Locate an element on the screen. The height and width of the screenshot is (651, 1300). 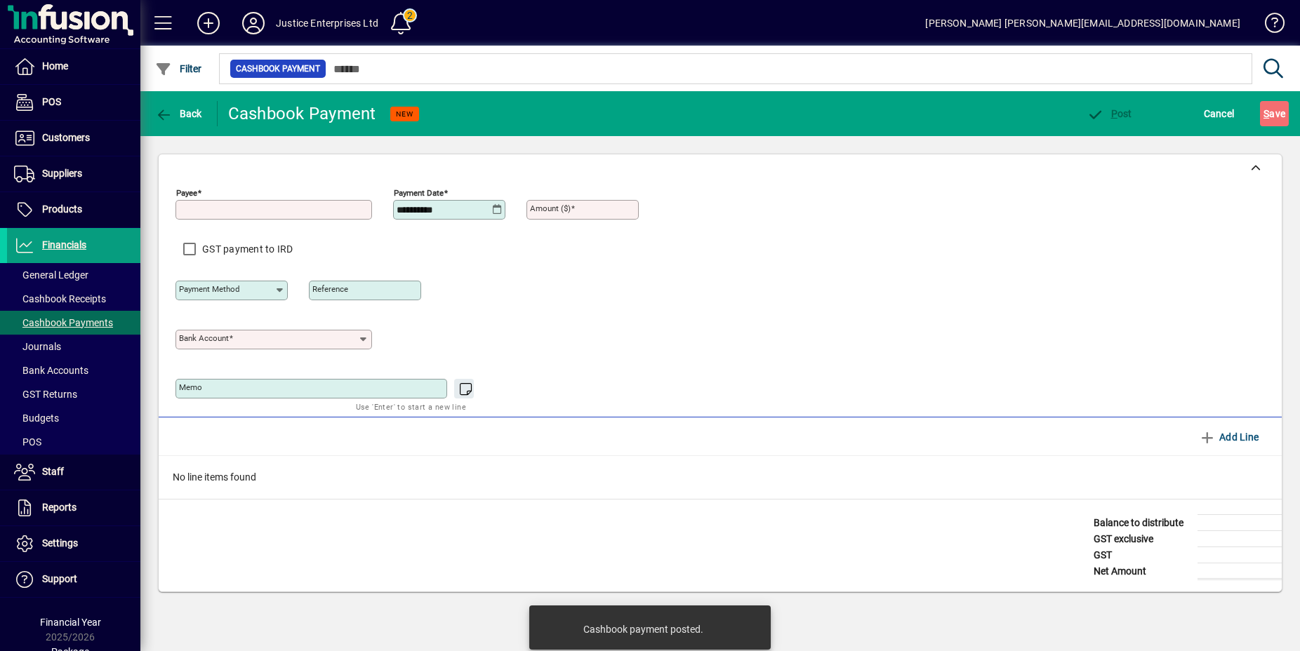
span: ave is located at coordinates (1274, 114).